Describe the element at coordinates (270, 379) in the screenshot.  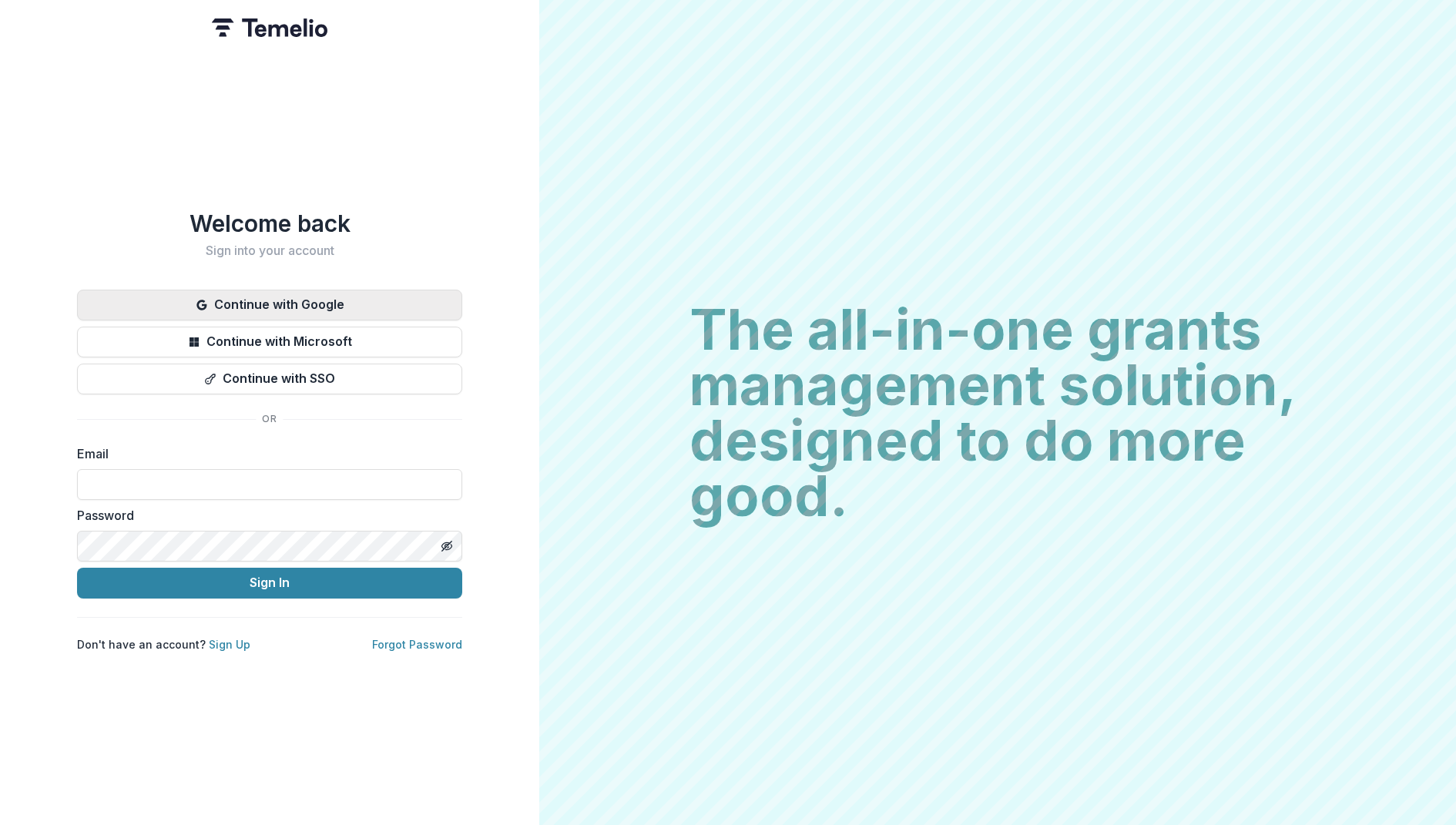
I see `button: Continue with SSO` at that location.